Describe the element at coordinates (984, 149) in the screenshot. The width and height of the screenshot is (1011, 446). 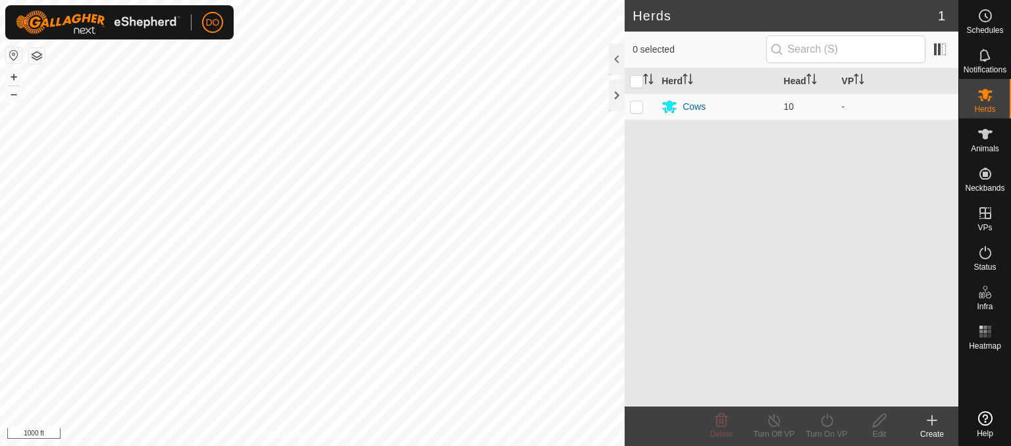
I see `span: Animals` at that location.